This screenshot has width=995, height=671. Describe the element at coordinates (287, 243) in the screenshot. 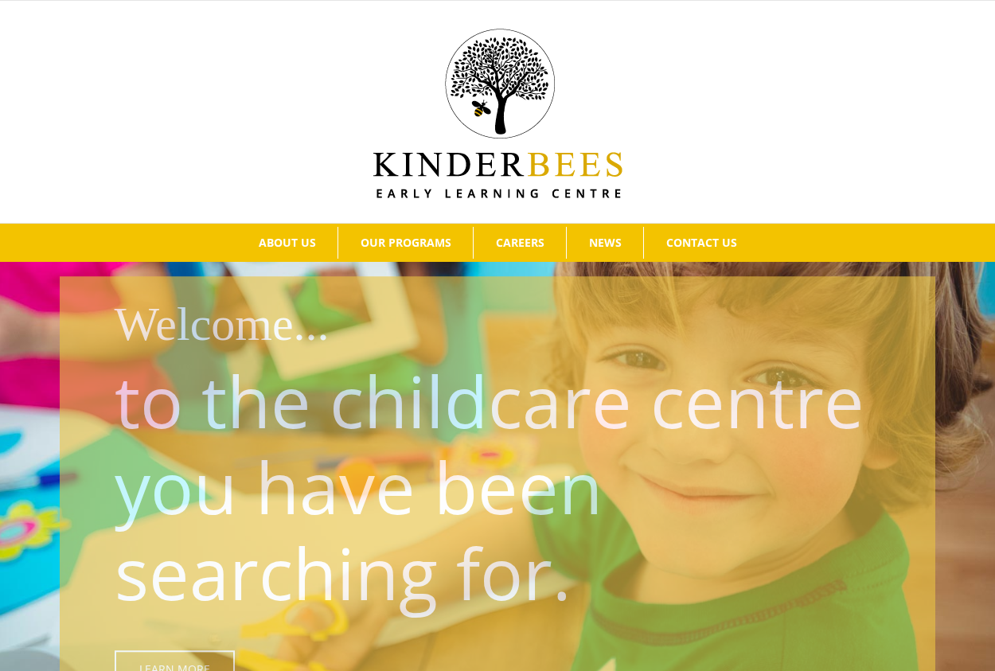

I see `span: ABOUT US` at that location.